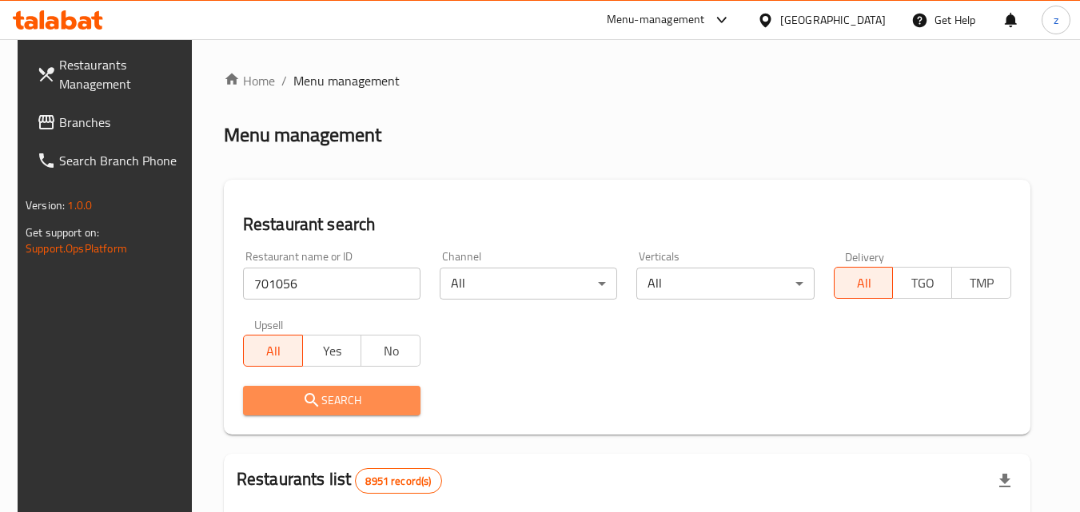  I want to click on span: Search Branch Phone, so click(122, 161).